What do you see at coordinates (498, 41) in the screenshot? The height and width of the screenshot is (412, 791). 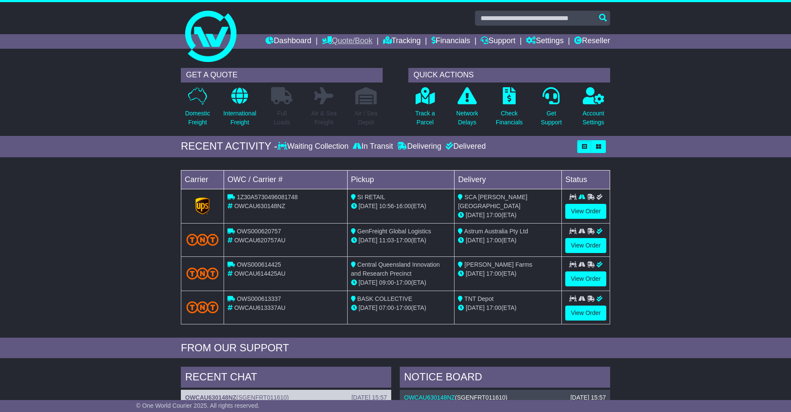 I see `a: Support` at bounding box center [498, 41].